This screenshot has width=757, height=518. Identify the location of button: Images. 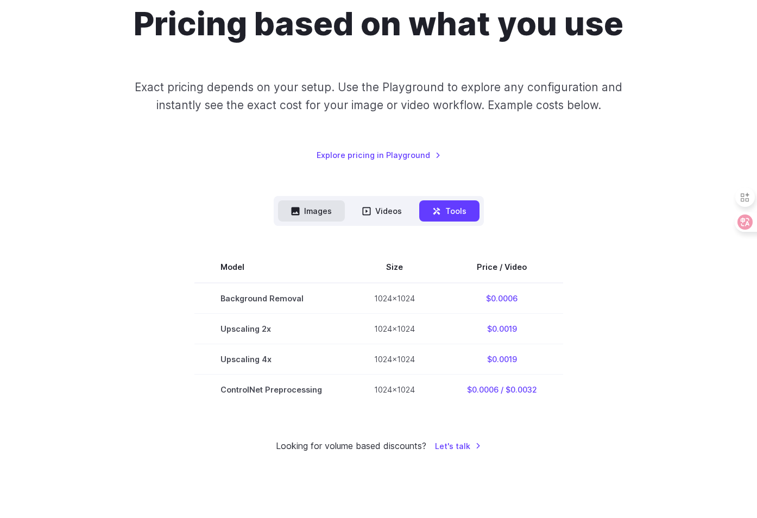
(311, 211).